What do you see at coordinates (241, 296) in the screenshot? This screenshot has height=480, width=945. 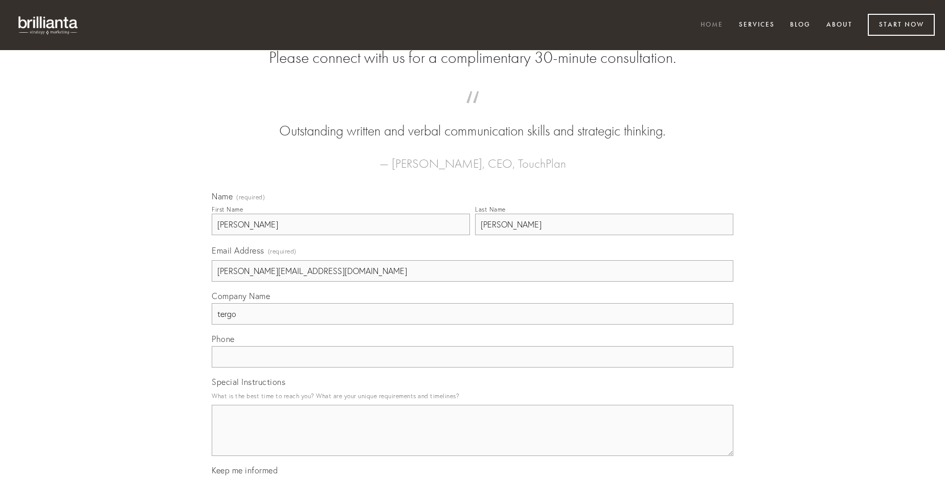 I see `span: Company Name` at bounding box center [241, 296].